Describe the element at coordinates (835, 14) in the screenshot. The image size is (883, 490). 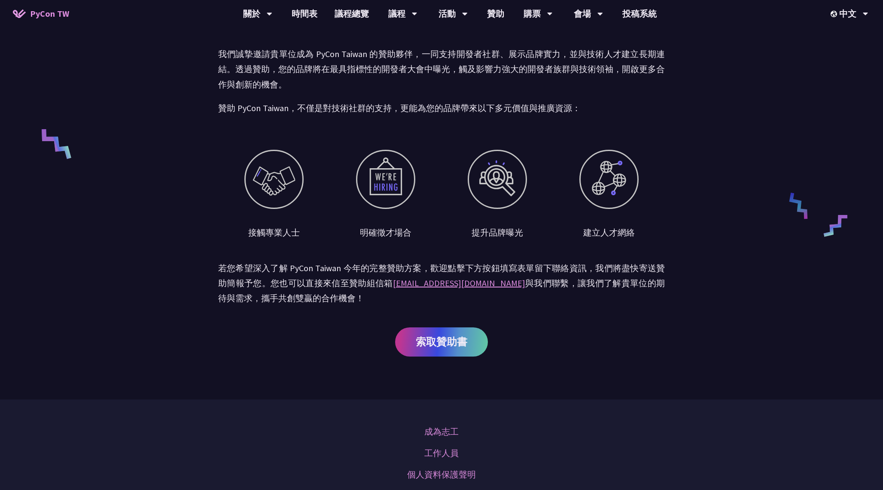
I see `img: Locale Icon` at that location.